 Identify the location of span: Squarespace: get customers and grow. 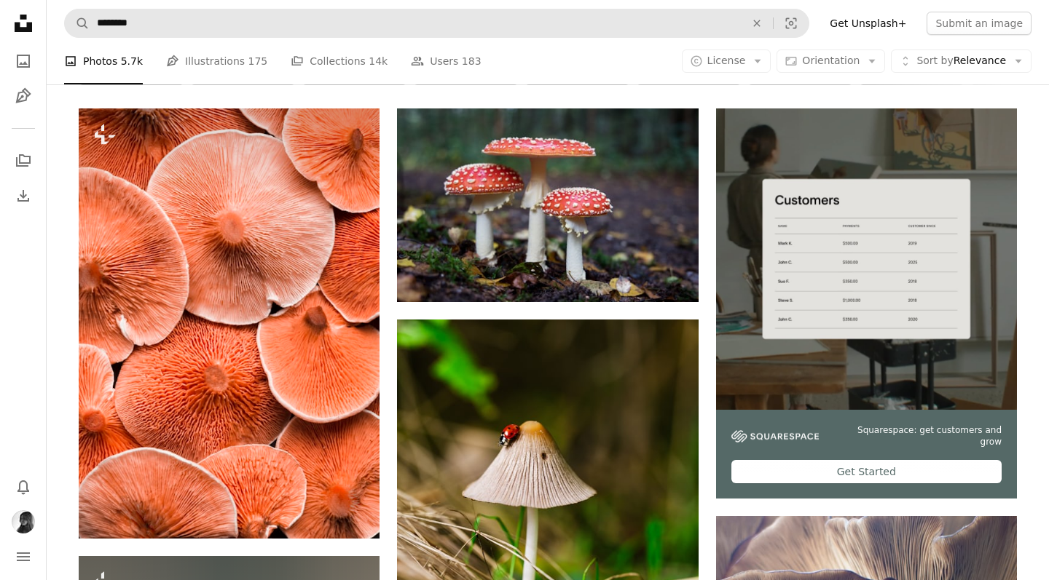
(918, 437).